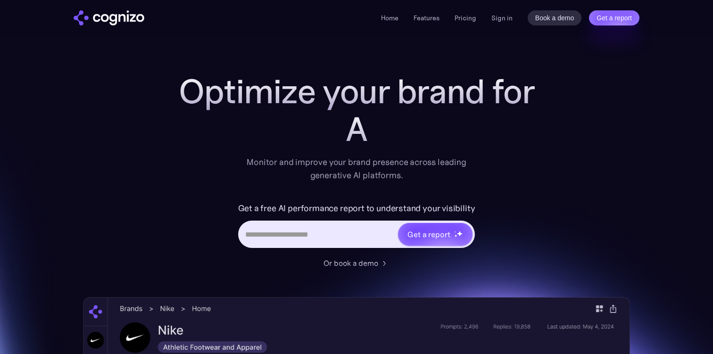 The height and width of the screenshot is (354, 713). I want to click on div: A, so click(356, 129).